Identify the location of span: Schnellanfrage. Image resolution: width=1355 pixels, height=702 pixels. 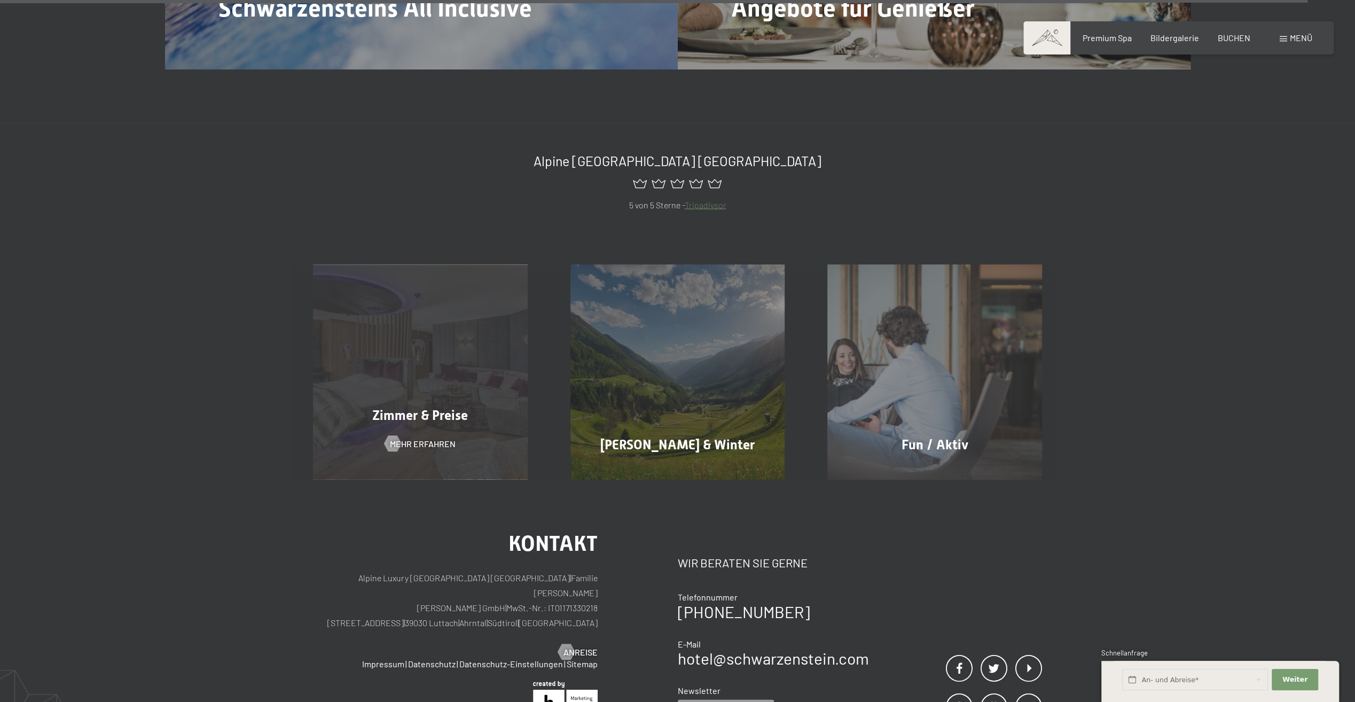
(1124, 653).